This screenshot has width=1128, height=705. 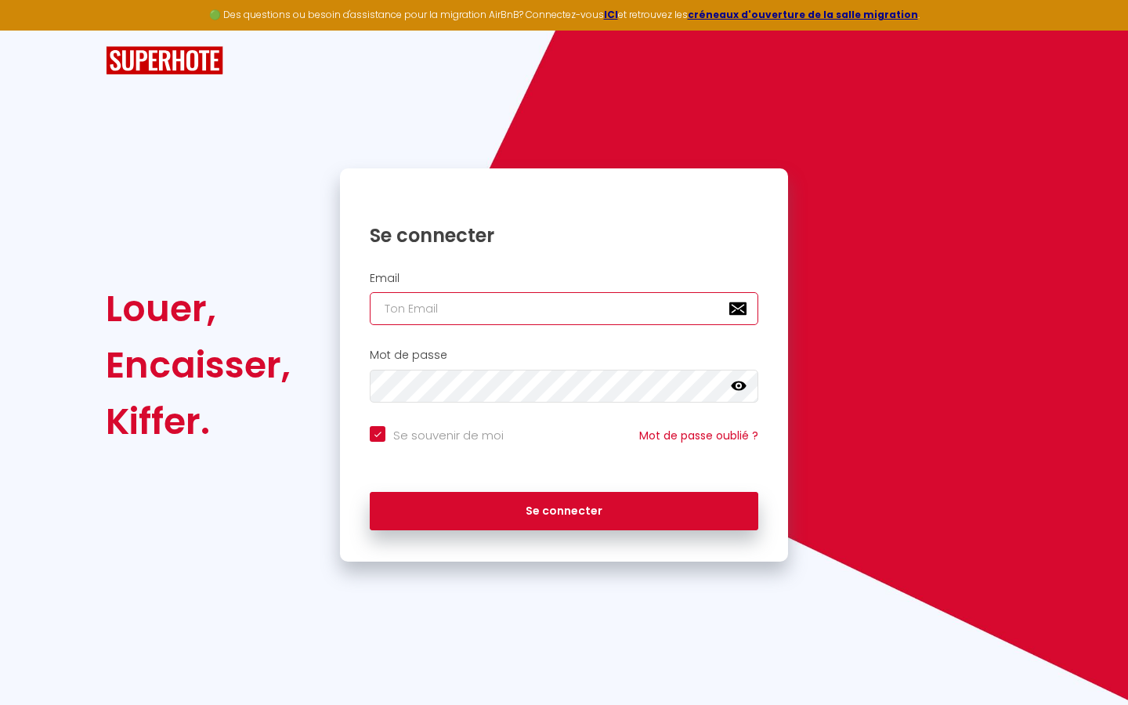 What do you see at coordinates (198, 365) in the screenshot?
I see `div: Encaisser,` at bounding box center [198, 365].